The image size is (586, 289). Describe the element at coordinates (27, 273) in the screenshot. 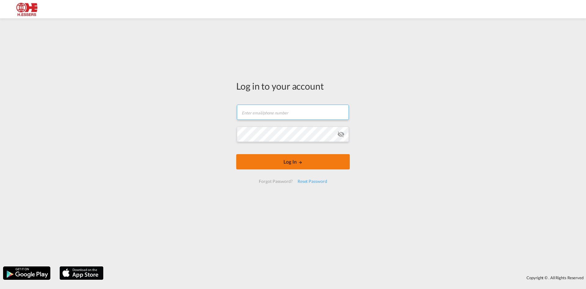

I see `img: google.png` at that location.